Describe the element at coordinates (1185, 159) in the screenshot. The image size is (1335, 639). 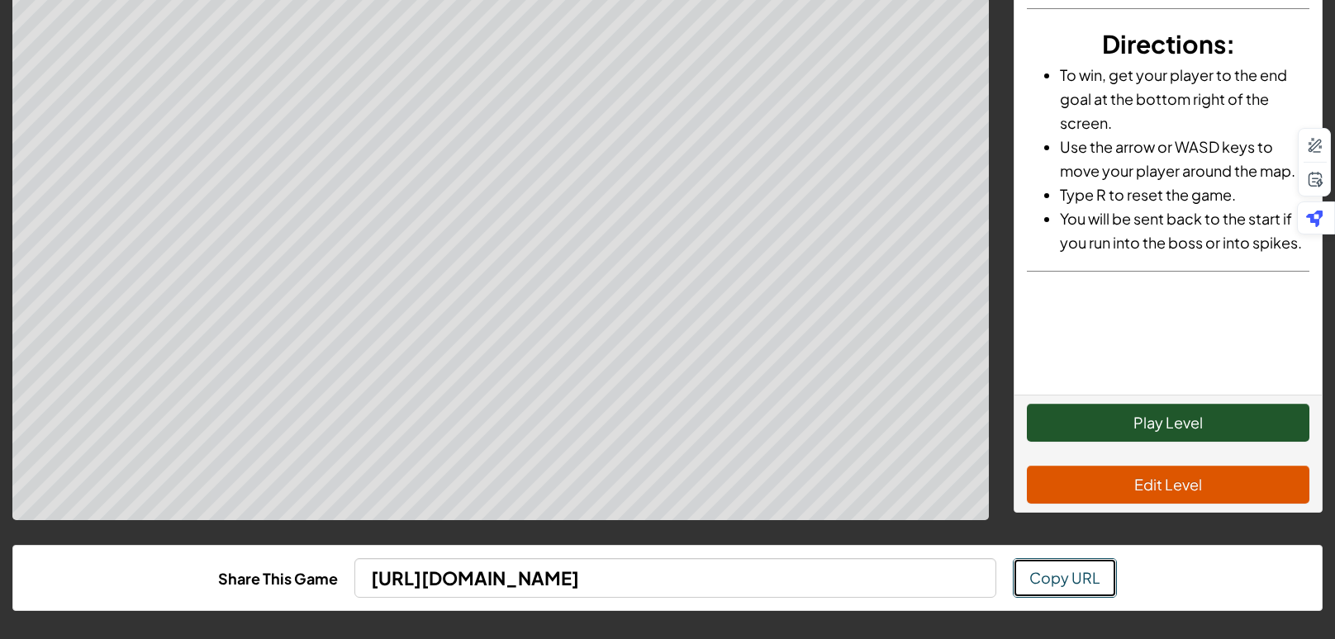
I see `li: Use the arrow or WASD keys to move your player around the map.` at that location.